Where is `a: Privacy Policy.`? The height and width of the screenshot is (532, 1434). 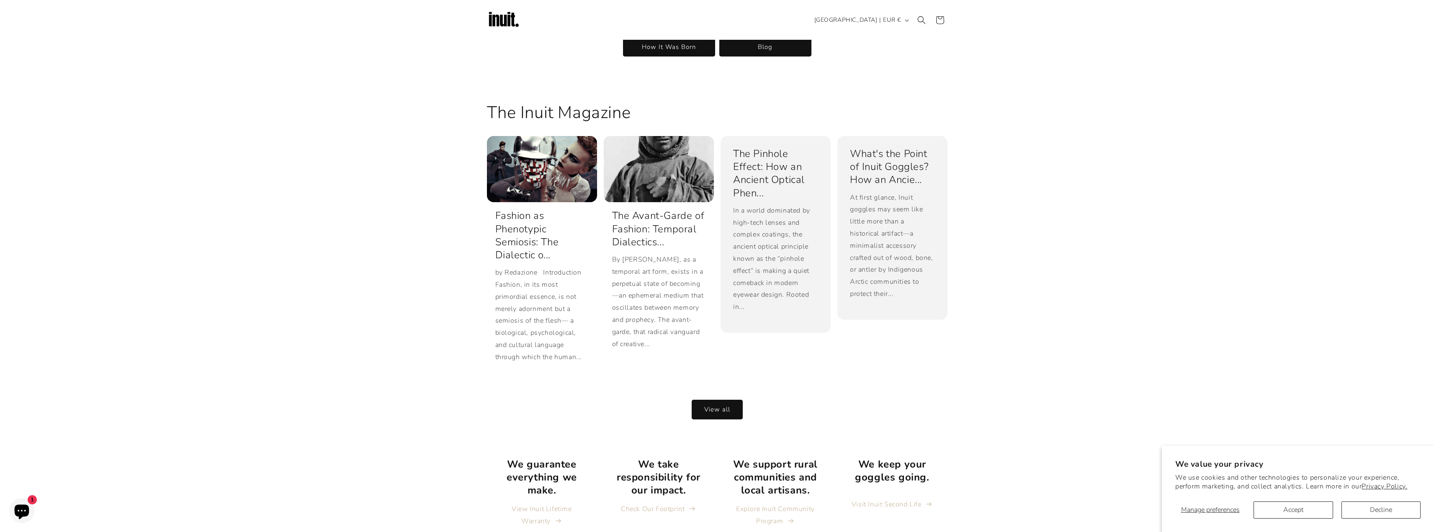 a: Privacy Policy. is located at coordinates (1384, 486).